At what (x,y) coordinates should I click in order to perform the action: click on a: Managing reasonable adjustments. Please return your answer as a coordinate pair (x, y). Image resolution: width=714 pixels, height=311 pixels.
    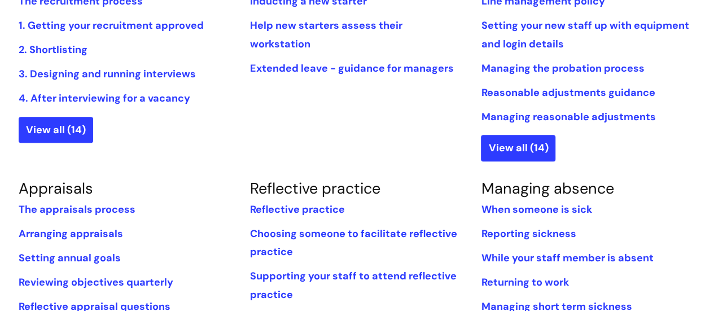
    Looking at the image, I should click on (568, 117).